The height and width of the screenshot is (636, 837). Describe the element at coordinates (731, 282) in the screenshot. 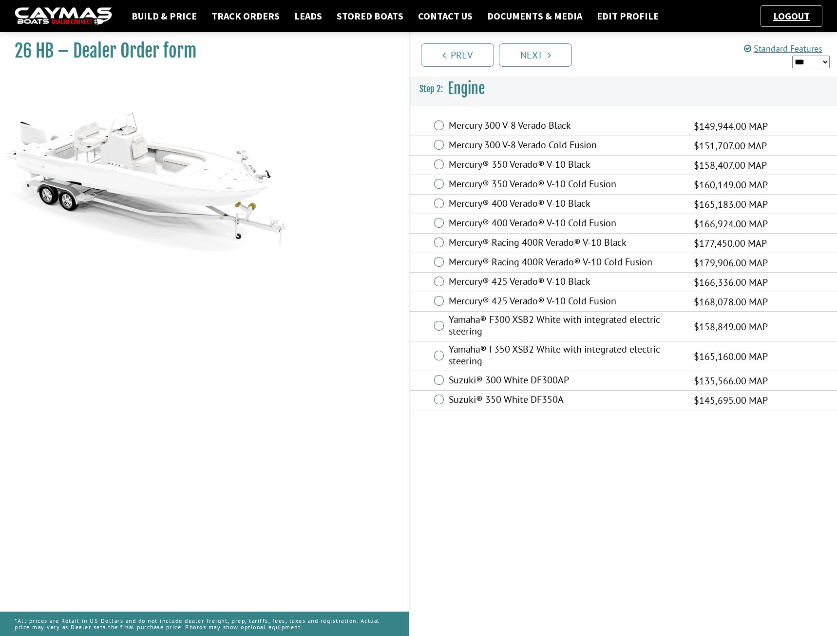

I see `span: $166,336.00 MAP` at that location.